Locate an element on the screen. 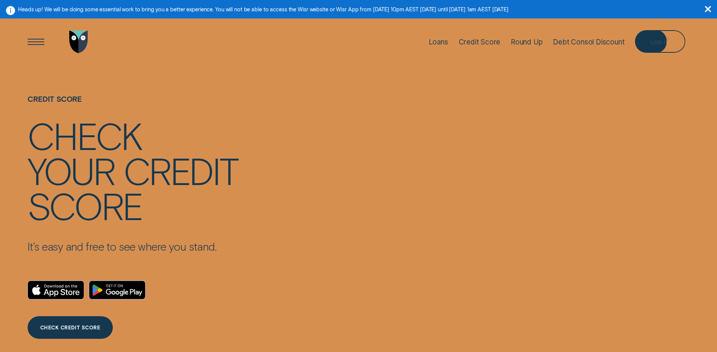 The width and height of the screenshot is (717, 352). a: Go to home page is located at coordinates (79, 41).